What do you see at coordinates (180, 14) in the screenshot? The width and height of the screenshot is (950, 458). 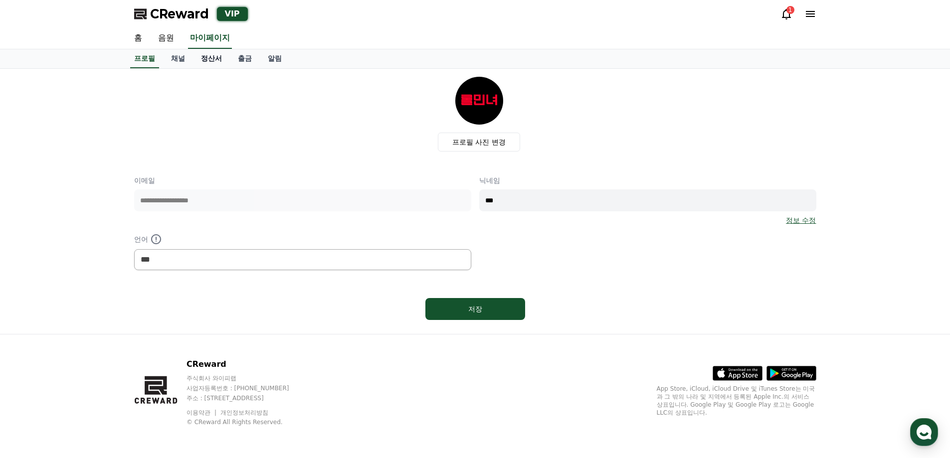 I see `span: CReward` at bounding box center [180, 14].